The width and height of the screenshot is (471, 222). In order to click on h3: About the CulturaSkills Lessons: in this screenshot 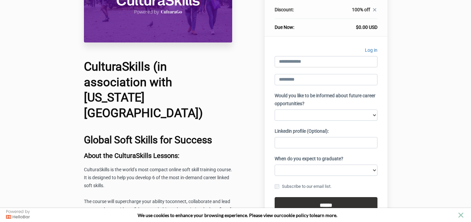, I will do `click(158, 156)`.